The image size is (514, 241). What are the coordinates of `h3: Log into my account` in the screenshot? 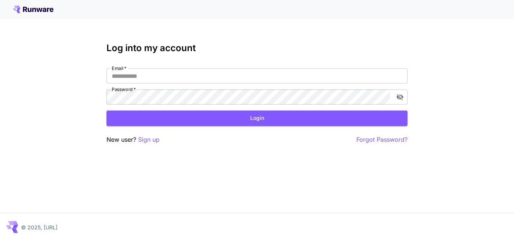 It's located at (257, 48).